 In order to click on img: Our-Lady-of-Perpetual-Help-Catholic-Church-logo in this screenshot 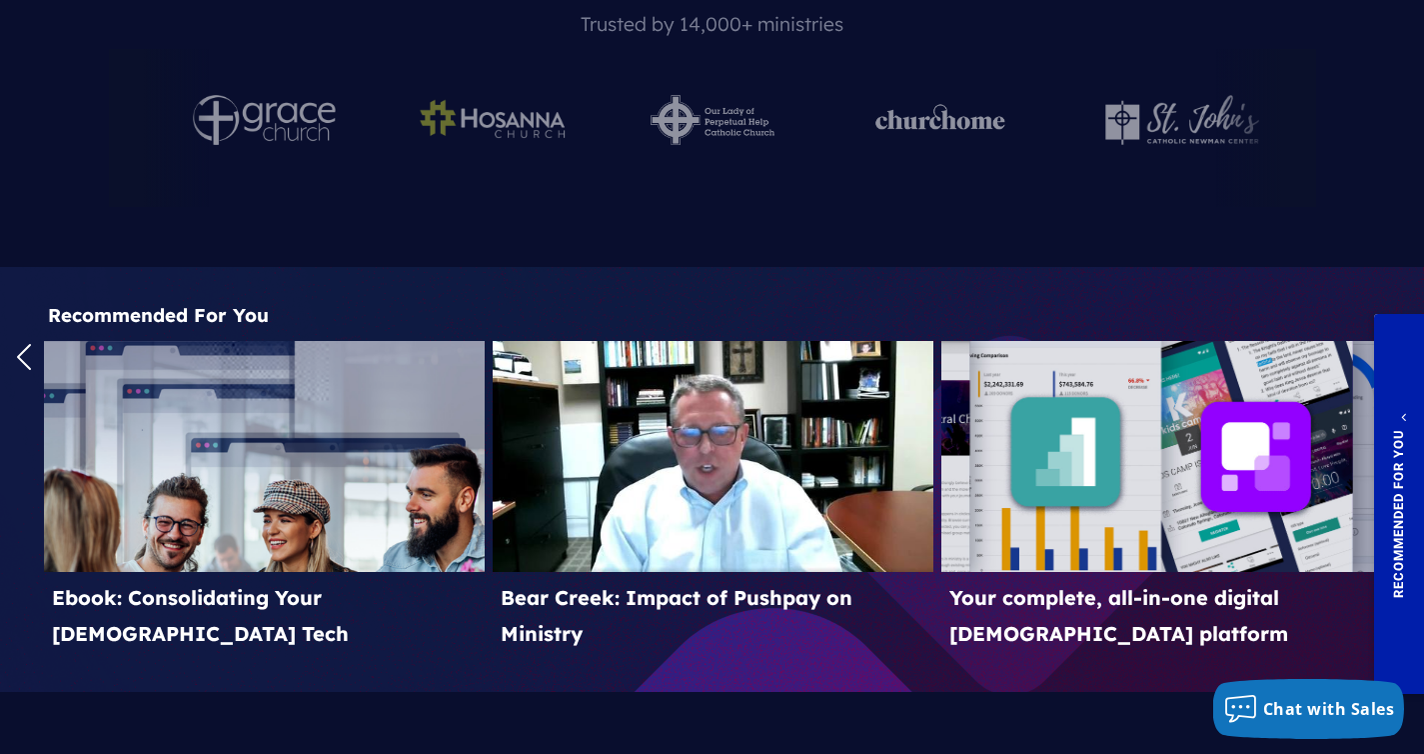, I will do `click(712, 120)`.